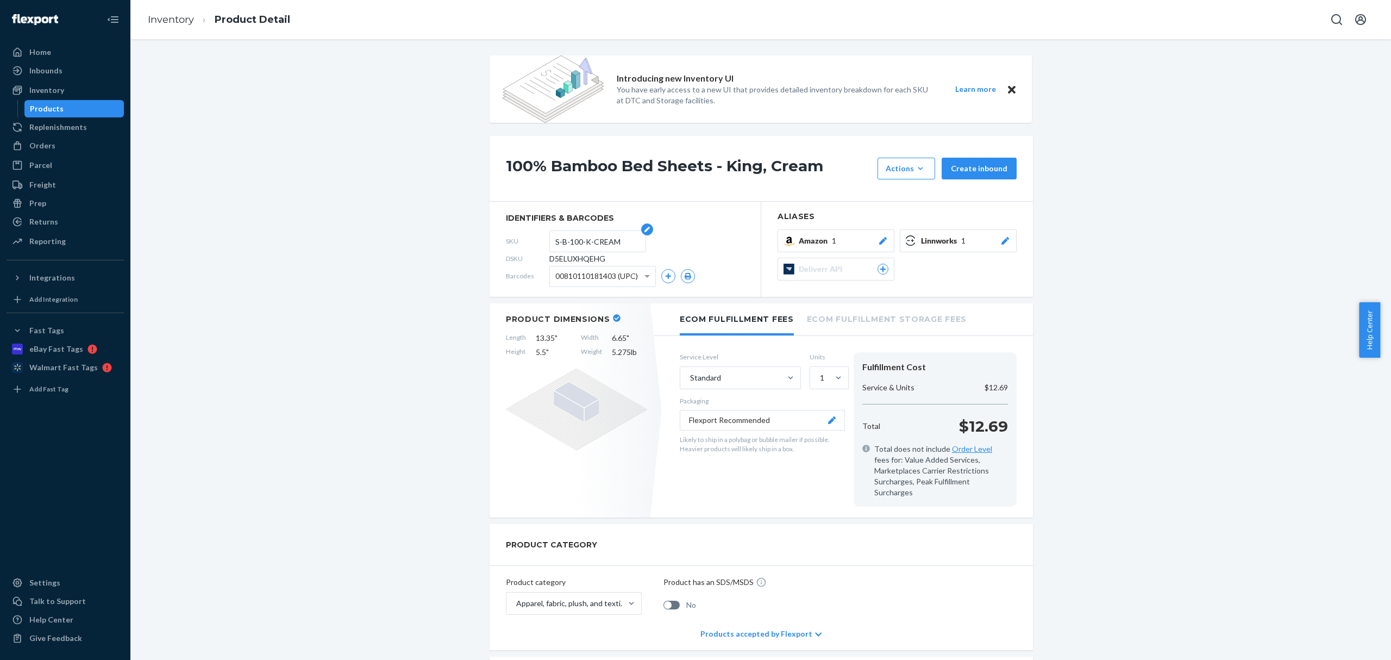 This screenshot has width=1391, height=660. I want to click on input: Apparel, fabric, plush, and textiles, so click(516, 603).